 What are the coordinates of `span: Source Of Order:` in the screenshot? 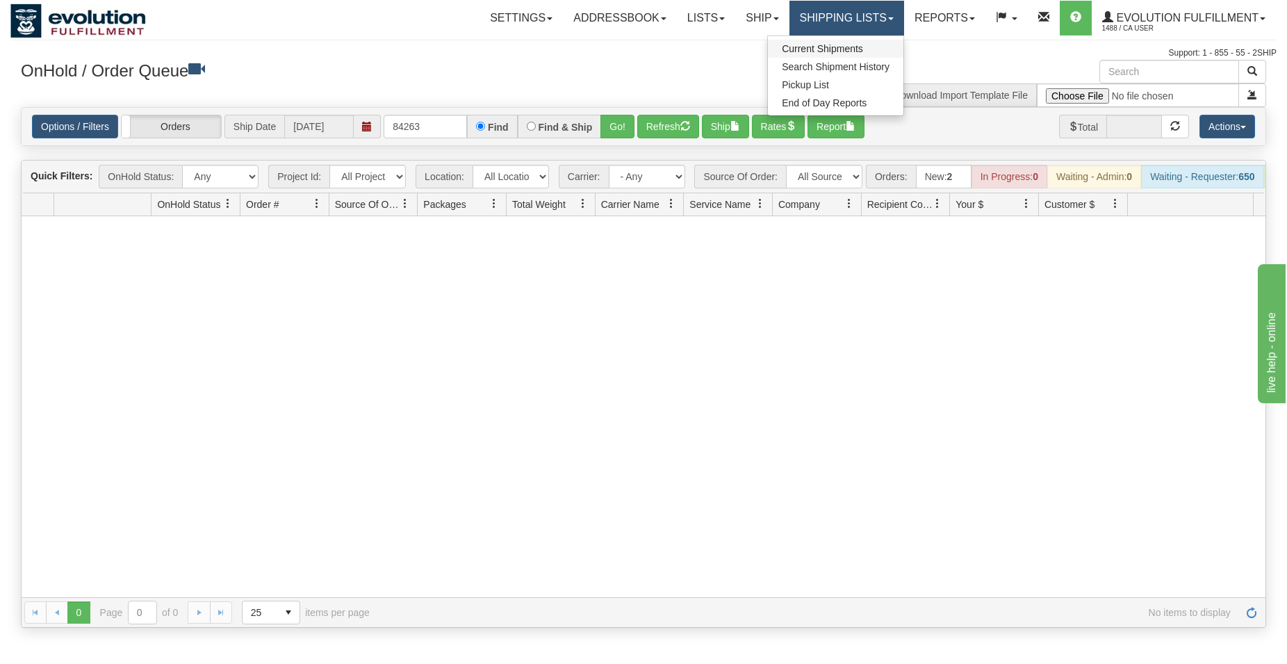 It's located at (740, 177).